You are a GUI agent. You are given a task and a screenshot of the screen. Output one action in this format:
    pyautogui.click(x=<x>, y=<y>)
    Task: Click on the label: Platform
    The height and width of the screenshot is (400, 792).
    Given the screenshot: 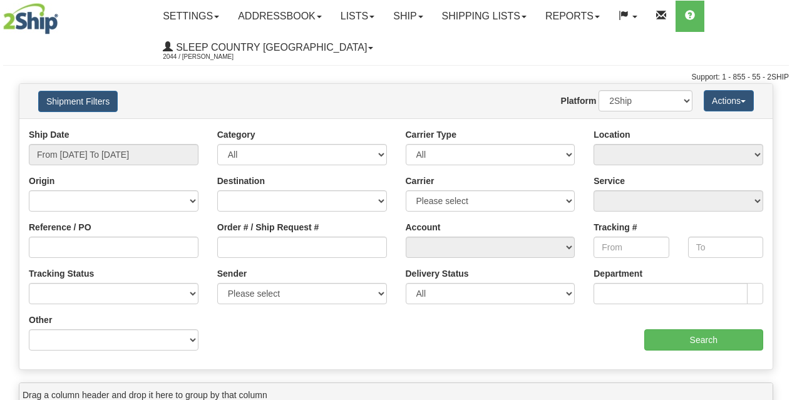 What is the action you would take?
    pyautogui.click(x=579, y=101)
    